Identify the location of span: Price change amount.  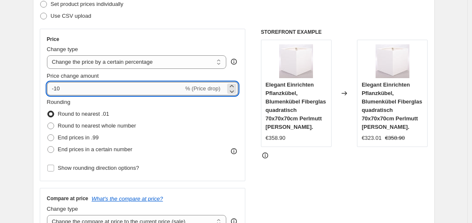
(73, 76).